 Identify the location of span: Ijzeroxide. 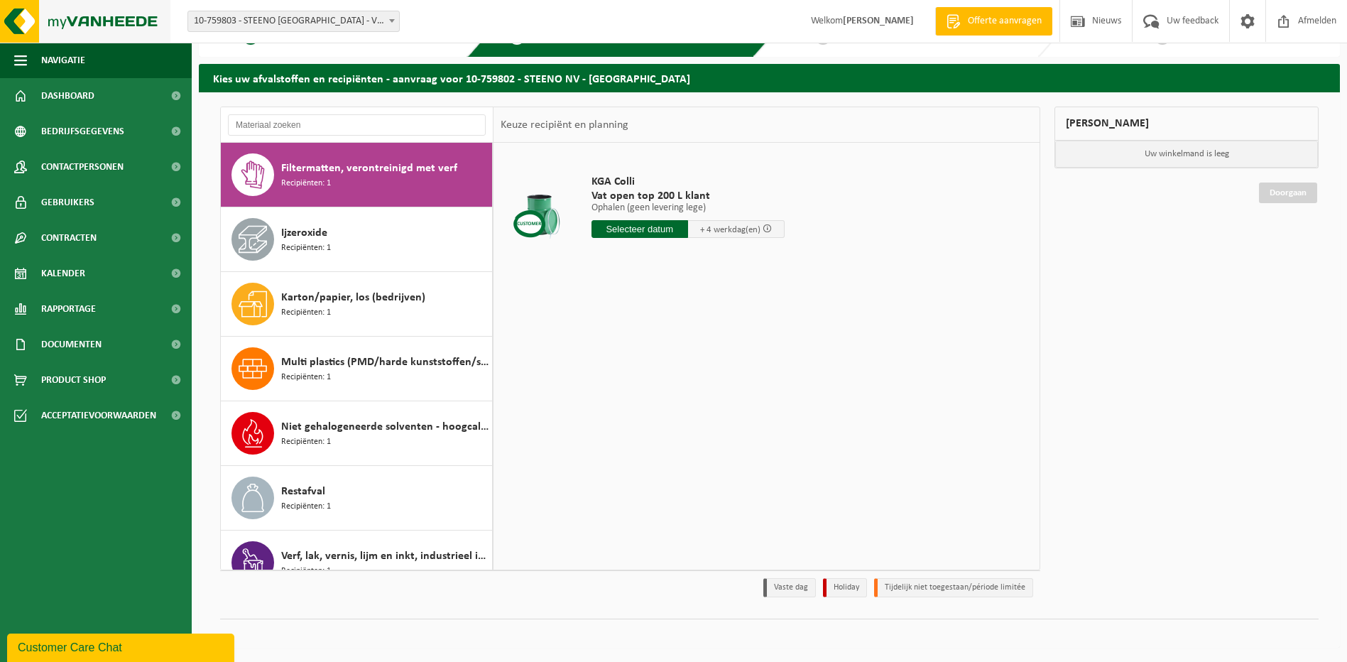
(304, 233).